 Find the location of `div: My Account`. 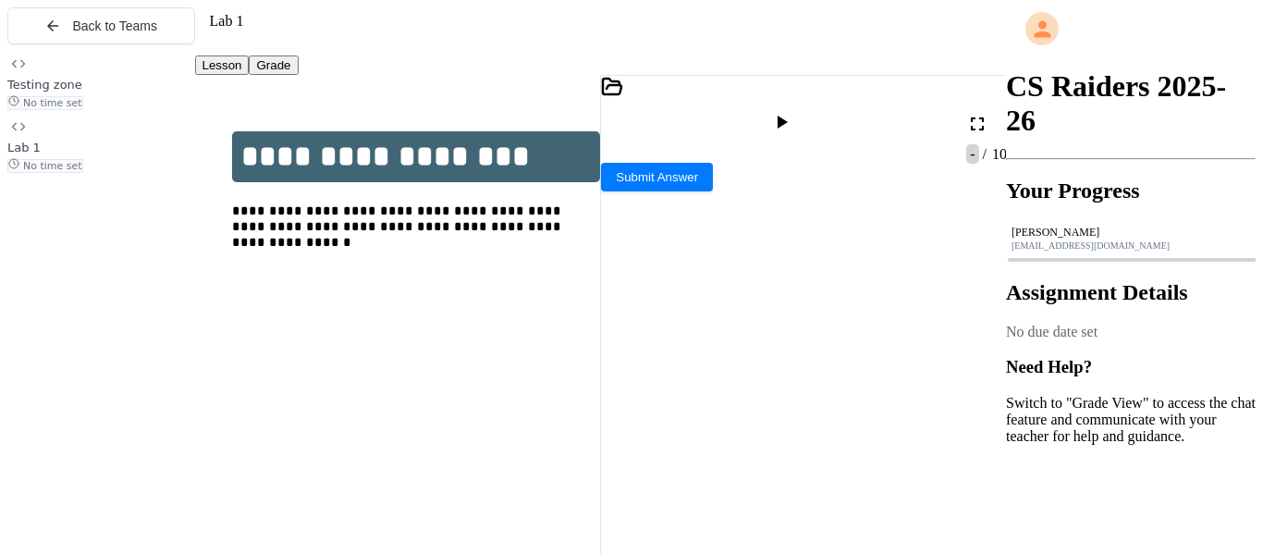

div: My Account is located at coordinates (1130, 29).